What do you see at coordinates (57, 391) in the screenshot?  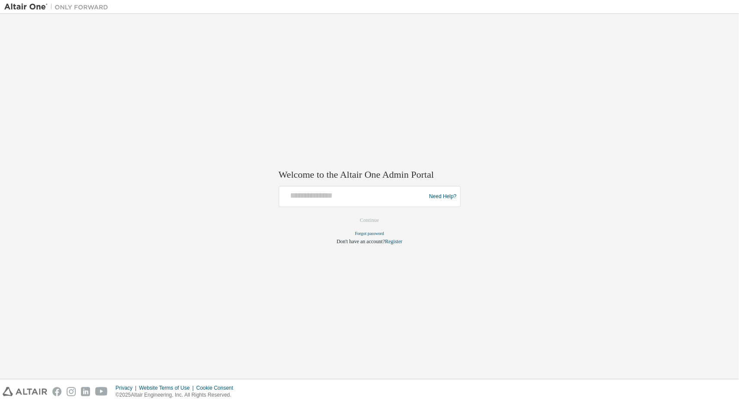 I see `img: facebook.svg` at bounding box center [57, 391].